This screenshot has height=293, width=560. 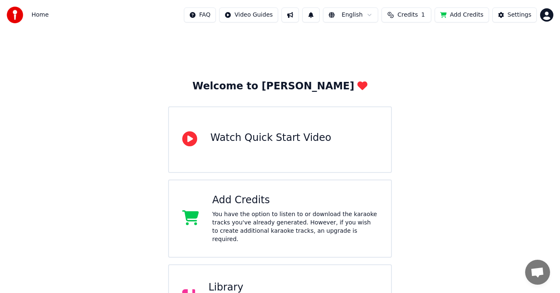 I want to click on div: Settings, so click(x=519, y=15).